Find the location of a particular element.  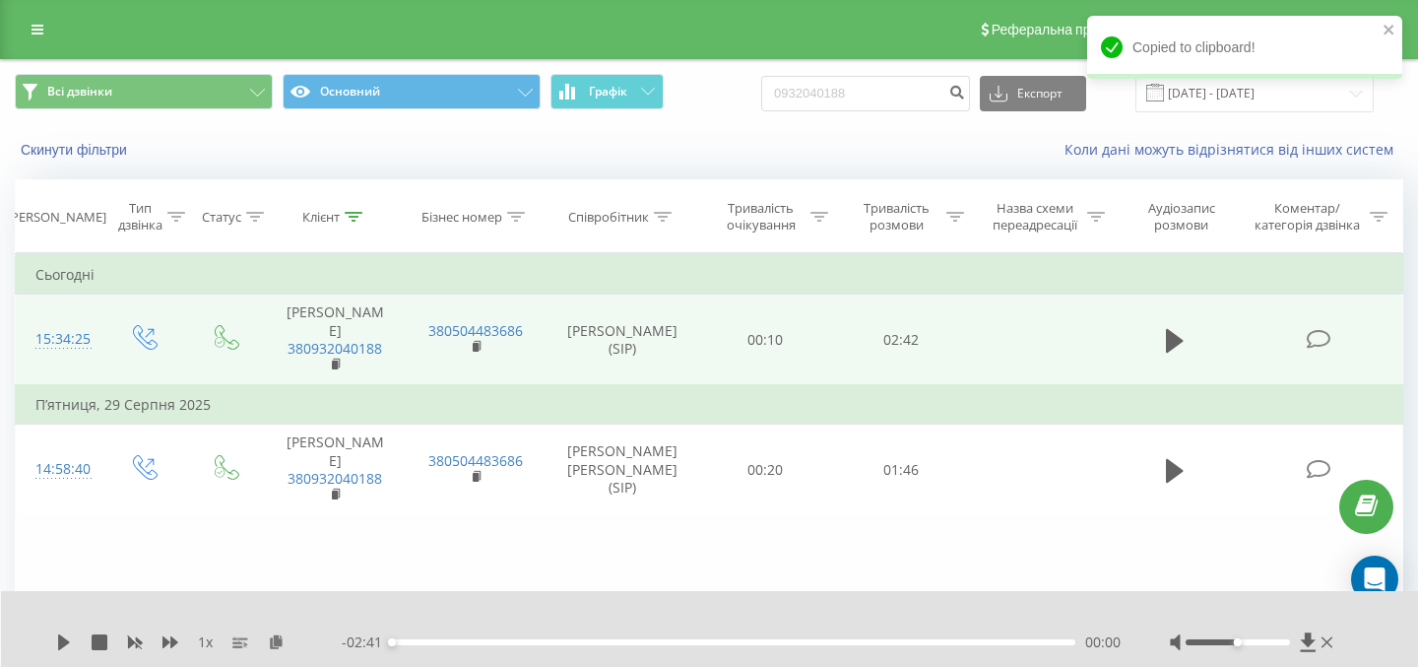

div: Тип дзвінка is located at coordinates (140, 217).